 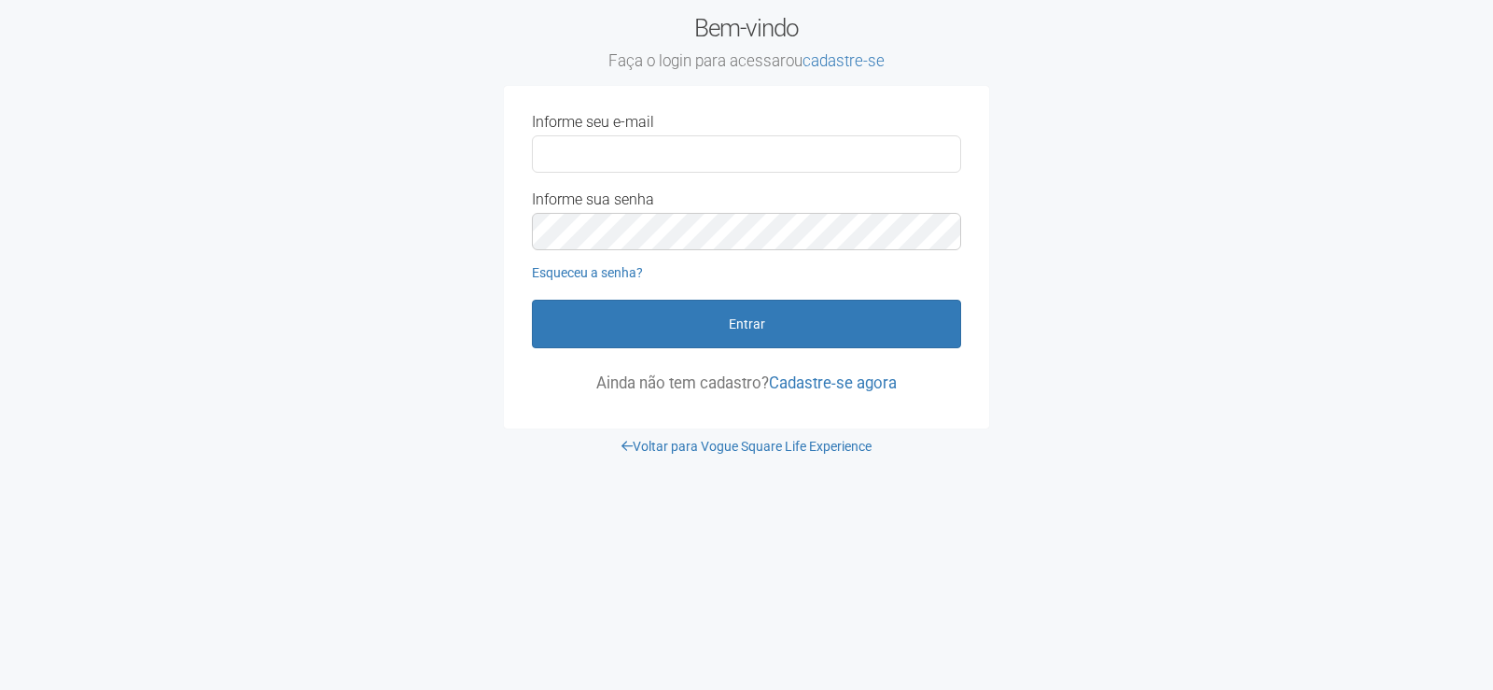 What do you see at coordinates (587, 273) in the screenshot?
I see `a: Esqueceu a senha?` at bounding box center [587, 273].